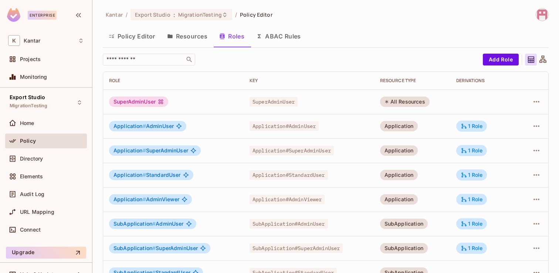 This screenshot has width=559, height=273. I want to click on span: Policy Editor, so click(256, 14).